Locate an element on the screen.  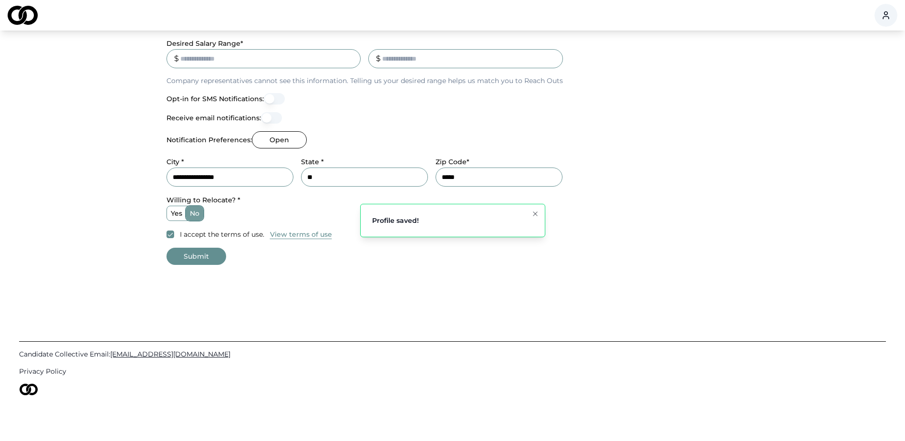
label: I accept the terms of use. is located at coordinates (222, 234).